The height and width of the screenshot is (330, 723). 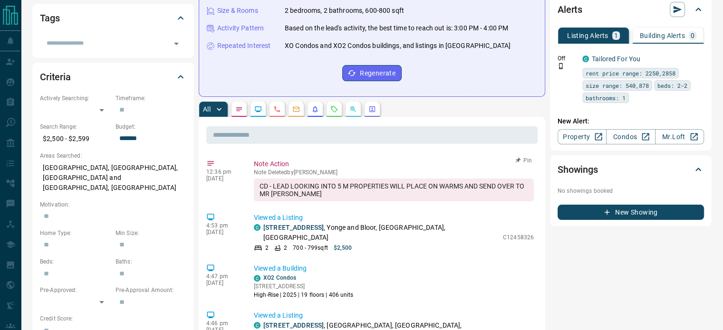 What do you see at coordinates (207, 109) in the screenshot?
I see `p: All` at bounding box center [207, 109].